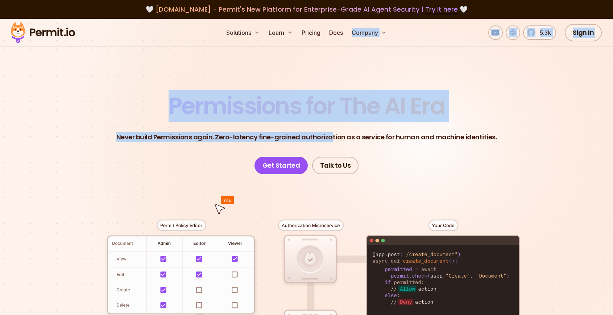 This screenshot has height=315, width=613. What do you see at coordinates (311, 33) in the screenshot?
I see `a: Pricing` at bounding box center [311, 33].